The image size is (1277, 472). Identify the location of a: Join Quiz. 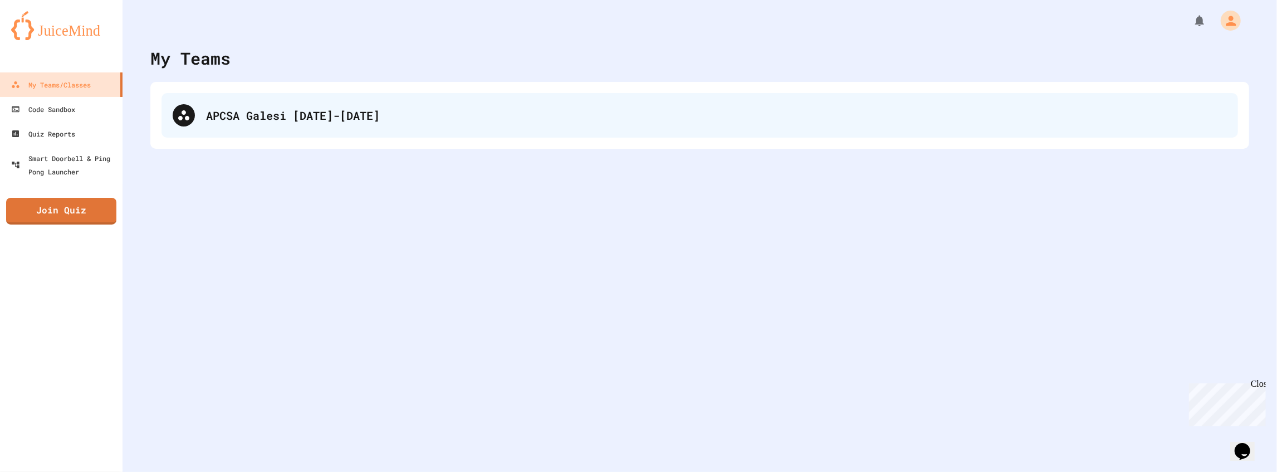
(61, 211).